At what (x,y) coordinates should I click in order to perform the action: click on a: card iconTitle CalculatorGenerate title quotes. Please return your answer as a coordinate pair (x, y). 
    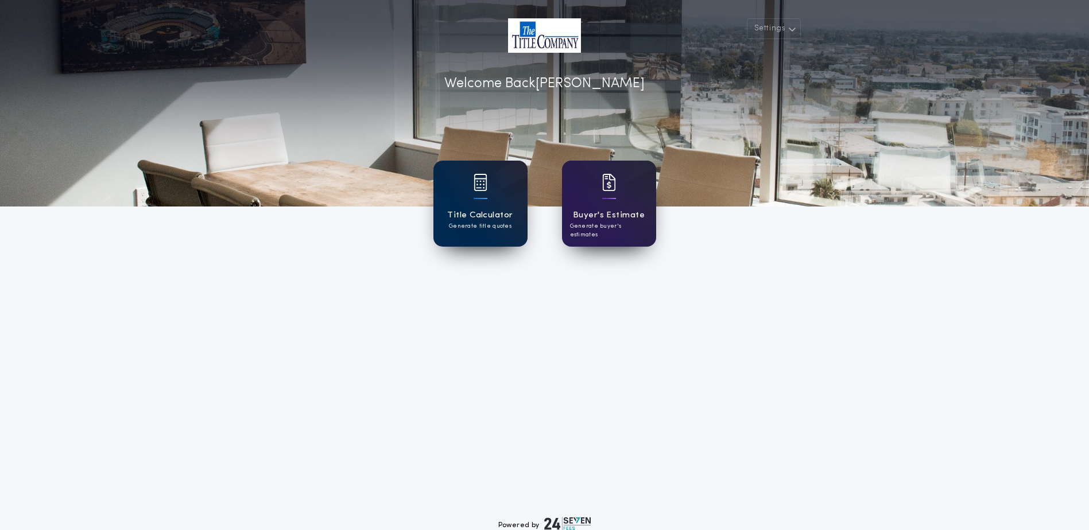
    Looking at the image, I should click on (480, 204).